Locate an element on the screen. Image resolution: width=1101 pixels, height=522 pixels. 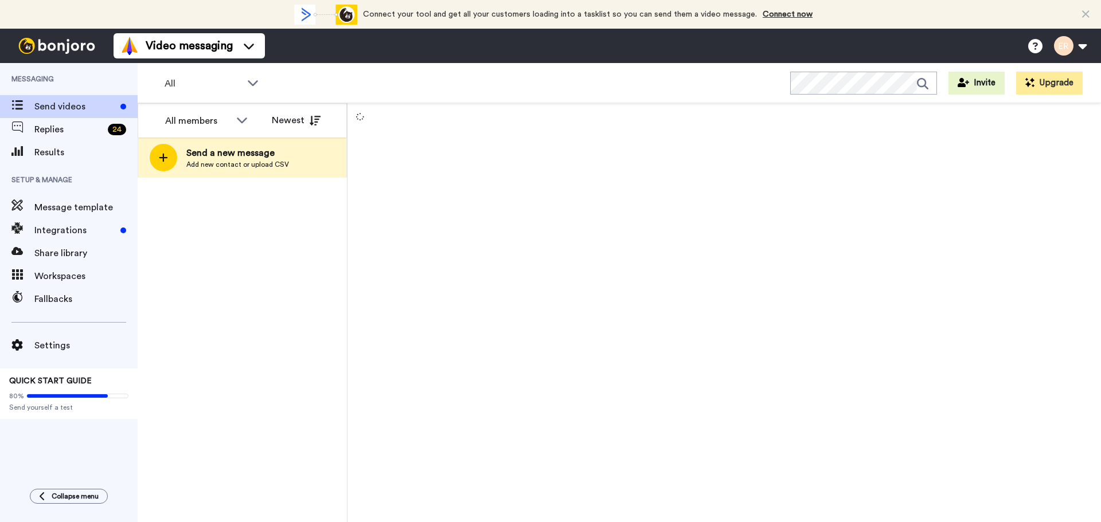
span: Video messaging is located at coordinates (189, 46).